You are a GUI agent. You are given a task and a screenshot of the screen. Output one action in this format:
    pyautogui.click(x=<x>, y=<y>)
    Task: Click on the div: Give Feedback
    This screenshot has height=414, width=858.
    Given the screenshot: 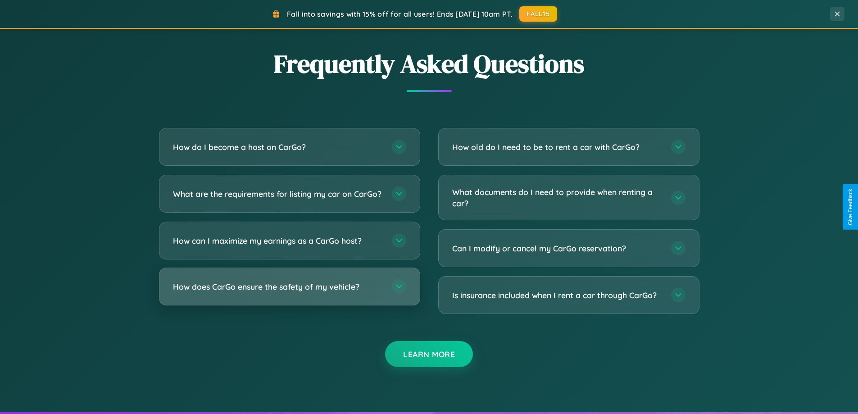 What is the action you would take?
    pyautogui.click(x=850, y=207)
    